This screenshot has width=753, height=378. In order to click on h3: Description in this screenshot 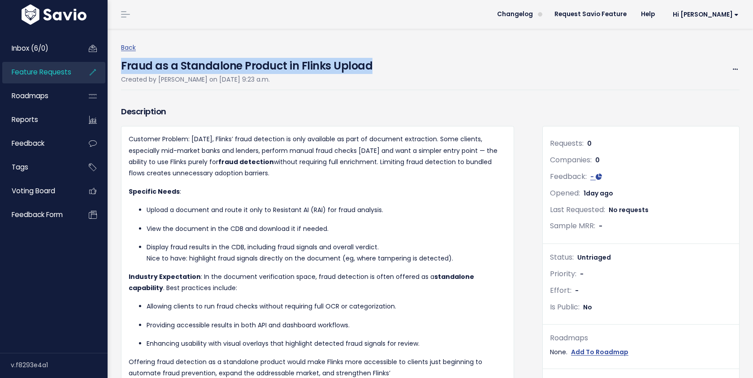, I will do `click(318, 112)`.